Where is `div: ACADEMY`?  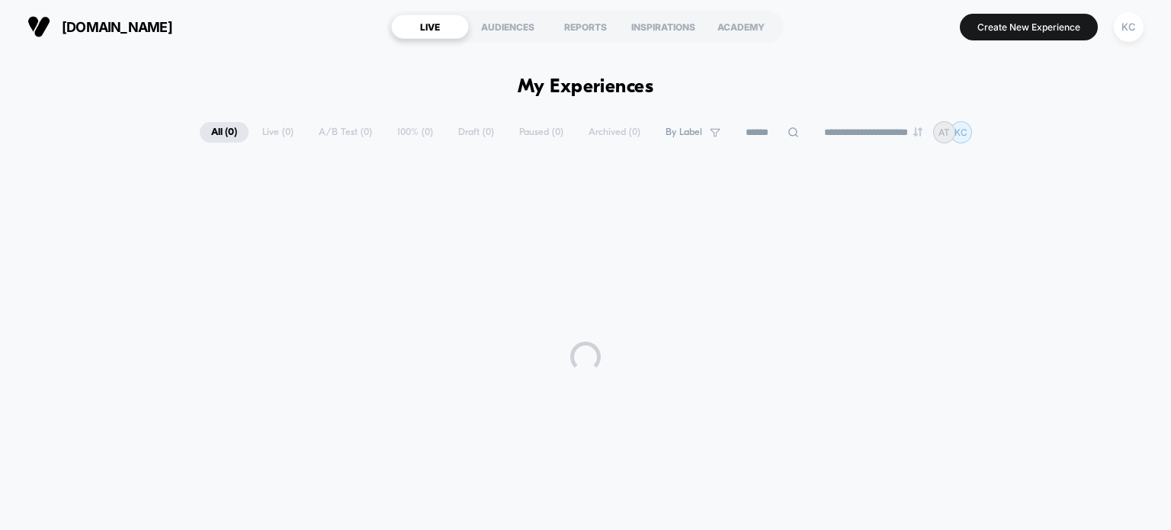
div: ACADEMY is located at coordinates (741, 27).